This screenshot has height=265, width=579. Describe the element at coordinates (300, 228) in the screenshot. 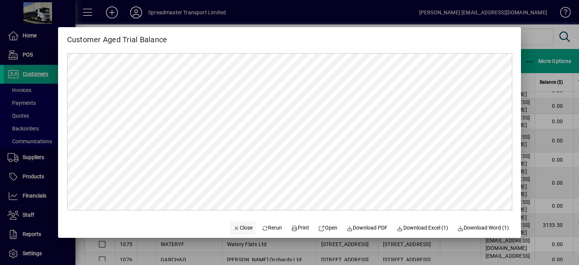

I see `button: Print` at that location.